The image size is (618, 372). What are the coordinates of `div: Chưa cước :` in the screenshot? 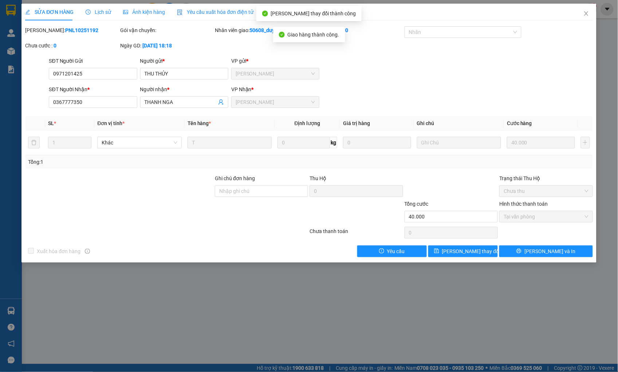 It's located at (72, 46).